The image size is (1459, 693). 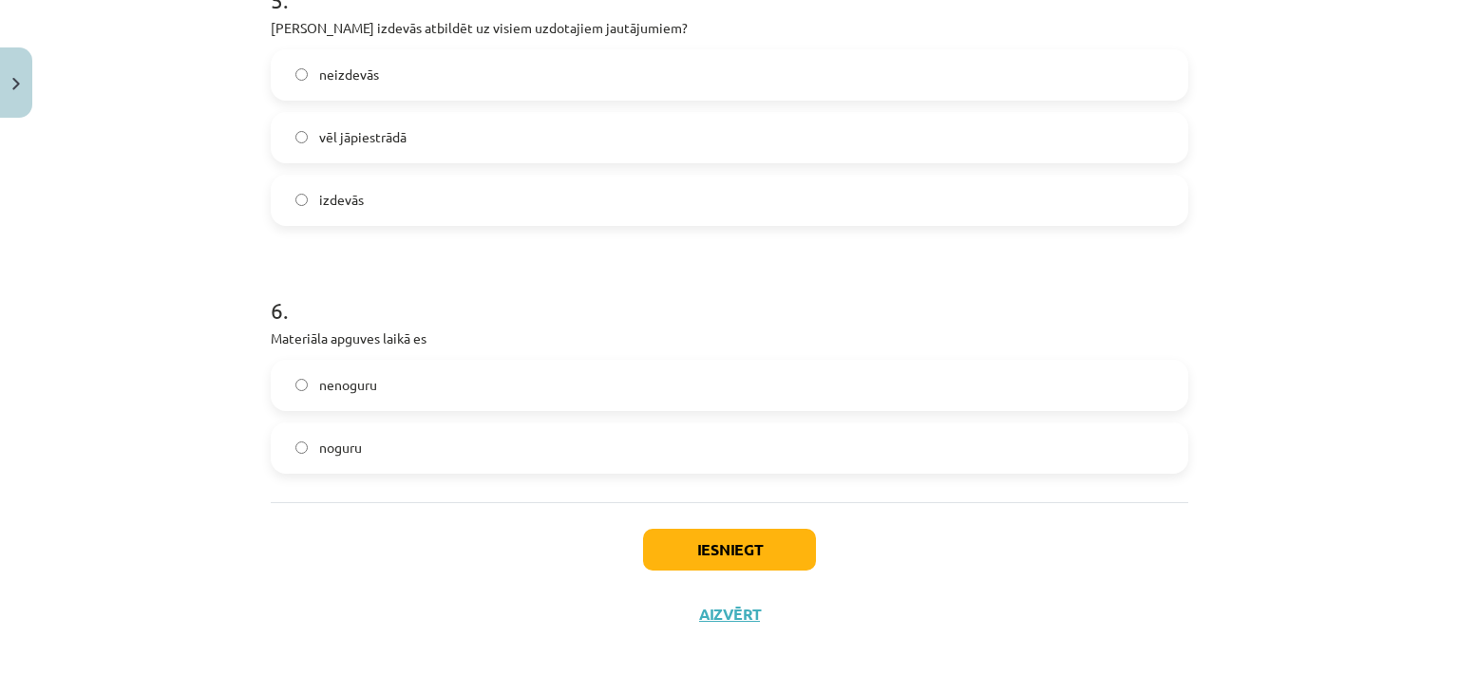 I want to click on span: nenoguru, so click(x=348, y=385).